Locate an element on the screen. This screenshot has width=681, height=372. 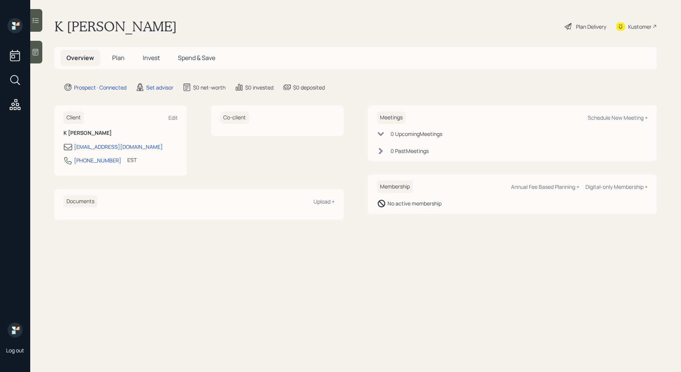
span: Spend & Save is located at coordinates (197, 58).